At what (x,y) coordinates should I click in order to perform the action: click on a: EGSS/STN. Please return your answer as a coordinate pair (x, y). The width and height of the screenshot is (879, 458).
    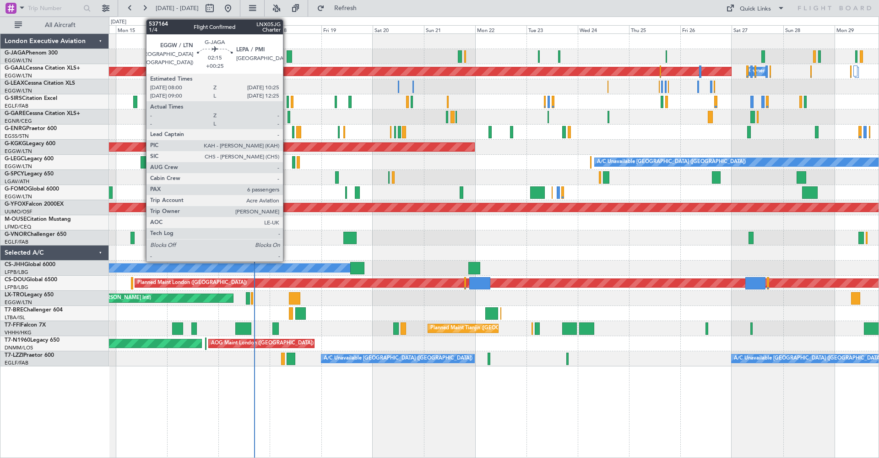
    Looking at the image, I should click on (16, 136).